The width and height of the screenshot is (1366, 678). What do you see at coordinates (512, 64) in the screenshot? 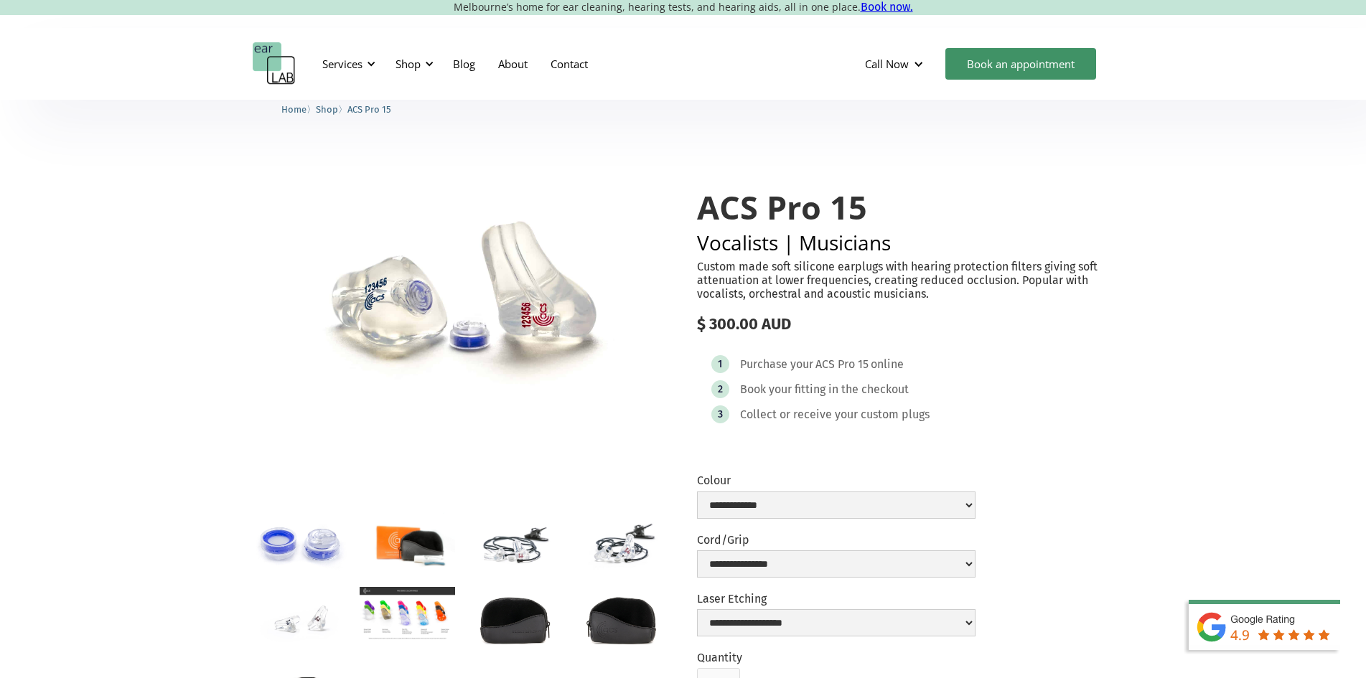
I see `a: About` at bounding box center [512, 64].